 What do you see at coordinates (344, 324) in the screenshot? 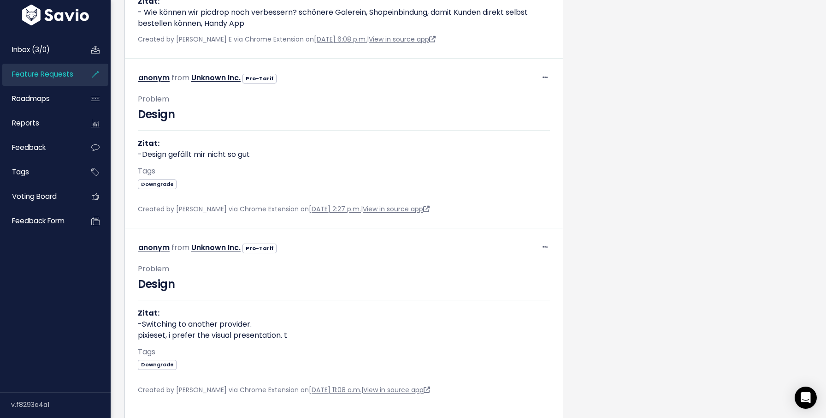
I see `p: -Switching to another provider. pixieset, i prefer the visual presentation. t` at bounding box center [344, 324].